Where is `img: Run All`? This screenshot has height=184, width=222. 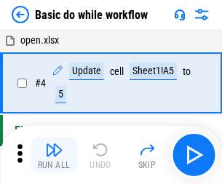
img: Run All is located at coordinates (54, 150).